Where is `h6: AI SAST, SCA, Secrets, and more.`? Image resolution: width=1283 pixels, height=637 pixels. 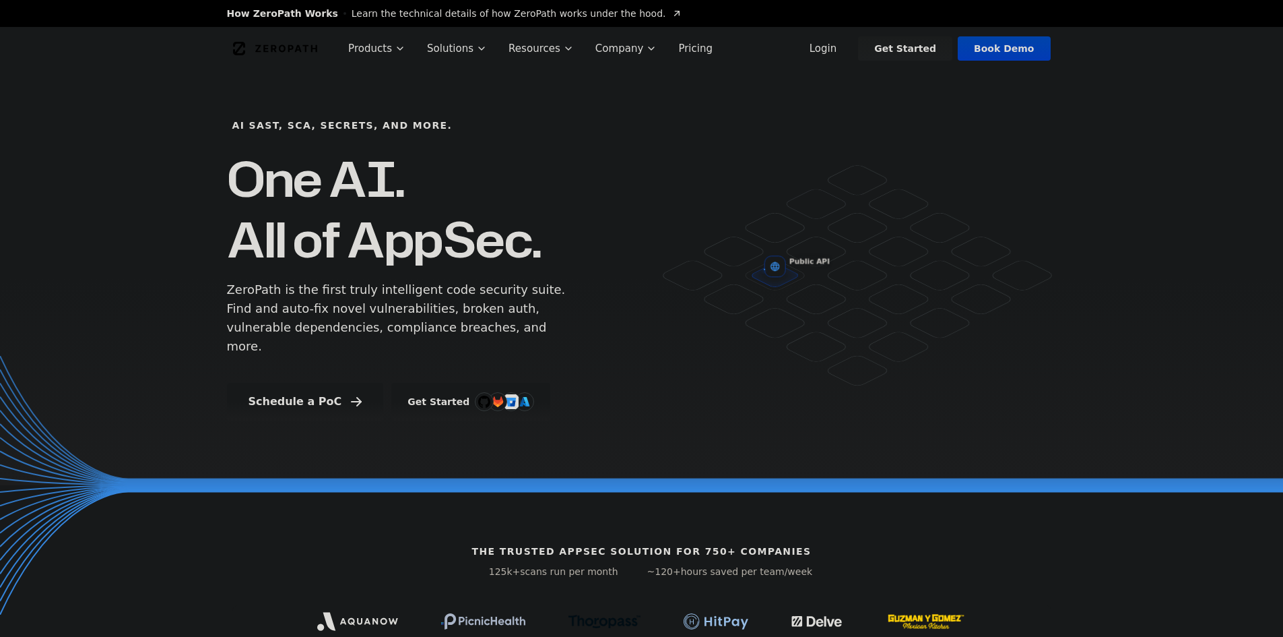
h6: AI SAST, SCA, Secrets, and more. is located at coordinates (342, 125).